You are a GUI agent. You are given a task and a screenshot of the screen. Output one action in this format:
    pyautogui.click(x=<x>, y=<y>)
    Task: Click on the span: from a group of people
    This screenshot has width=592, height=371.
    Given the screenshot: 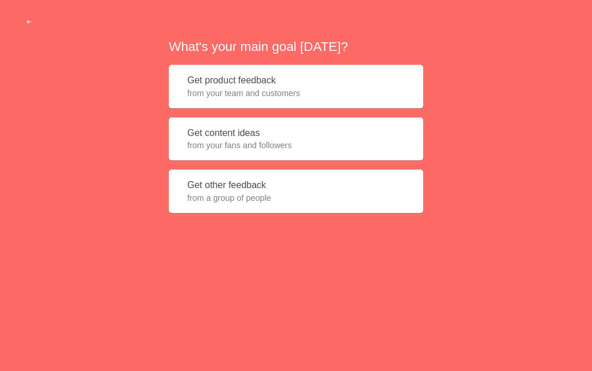 What is the action you would take?
    pyautogui.click(x=296, y=198)
    